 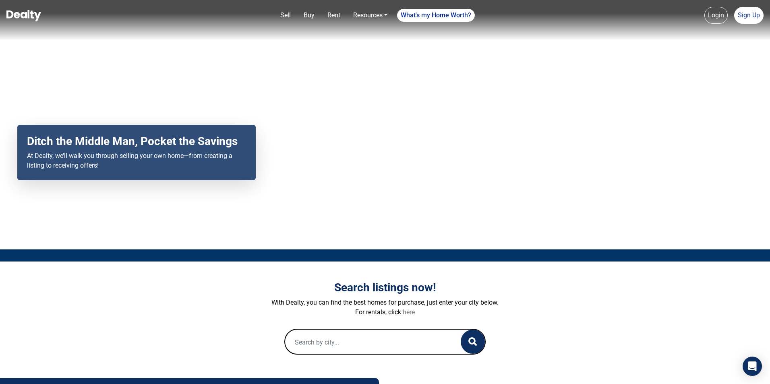 What do you see at coordinates (24, 16) in the screenshot?
I see `img: Dealty - Buy, Sell & Rent Homes` at bounding box center [24, 16].